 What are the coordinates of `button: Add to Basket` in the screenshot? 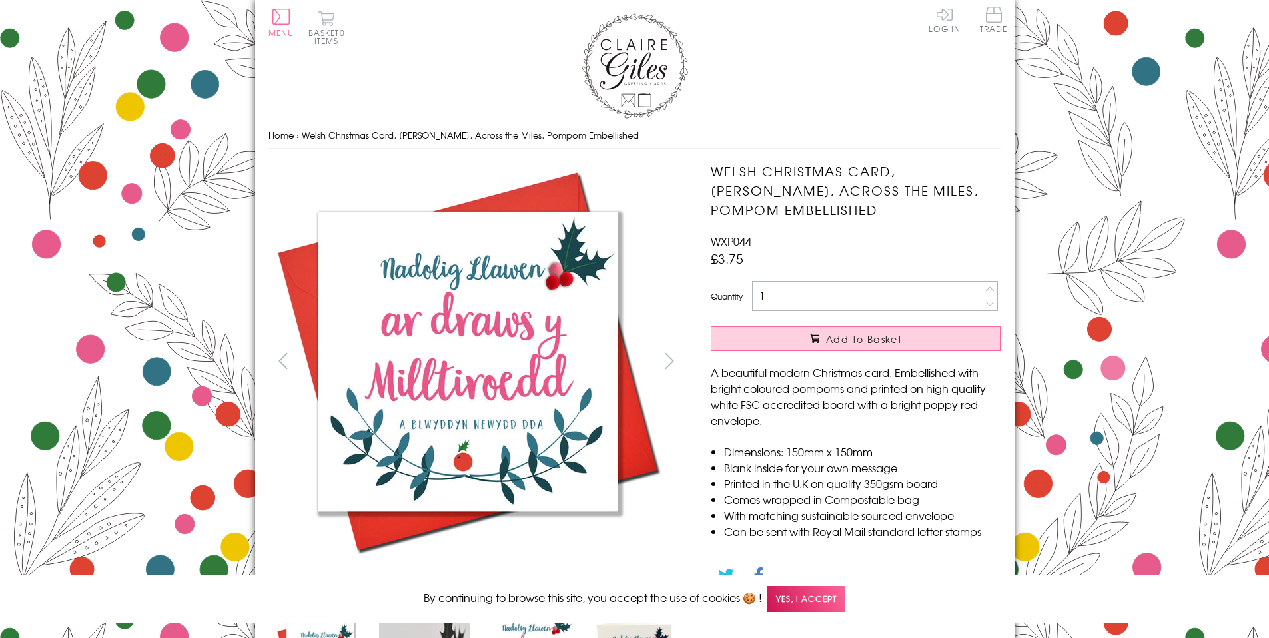 It's located at (856, 338).